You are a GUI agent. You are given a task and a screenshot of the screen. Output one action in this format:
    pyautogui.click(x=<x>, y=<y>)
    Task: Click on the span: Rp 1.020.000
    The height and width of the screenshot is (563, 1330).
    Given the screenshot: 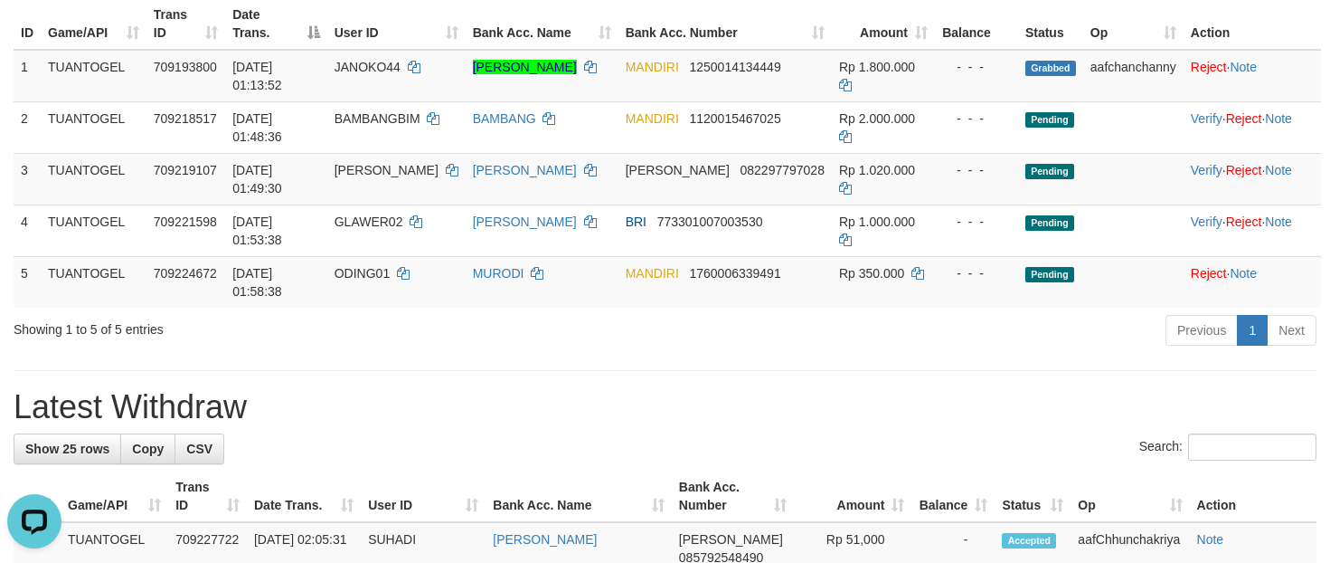 What is the action you would take?
    pyautogui.click(x=877, y=170)
    